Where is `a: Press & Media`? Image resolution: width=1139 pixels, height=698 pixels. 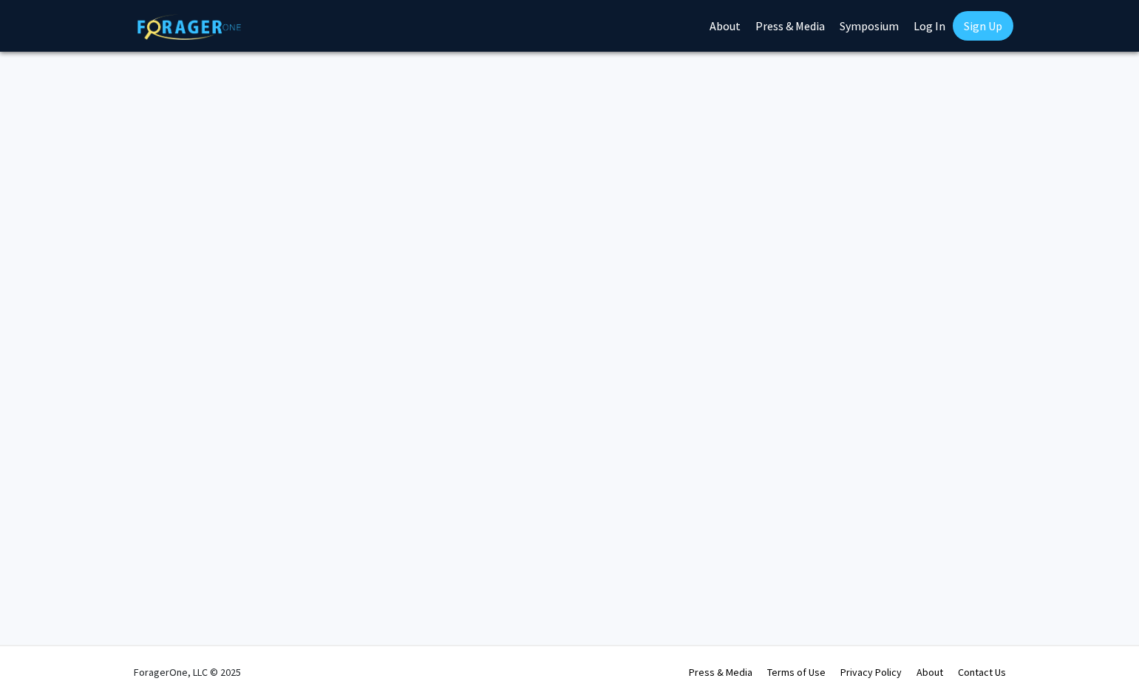
a: Press & Media is located at coordinates (720, 672).